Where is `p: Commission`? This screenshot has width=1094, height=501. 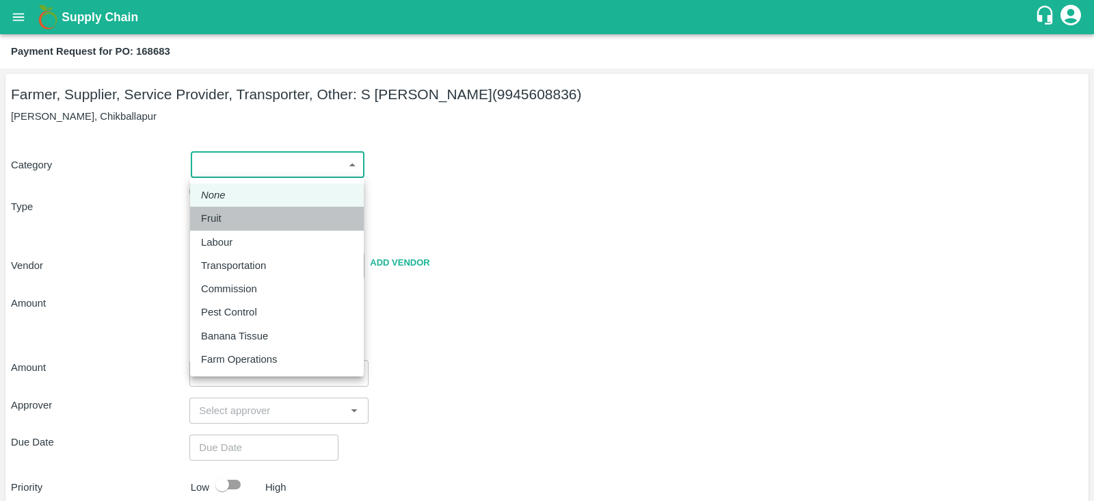
p: Commission is located at coordinates (229, 289).